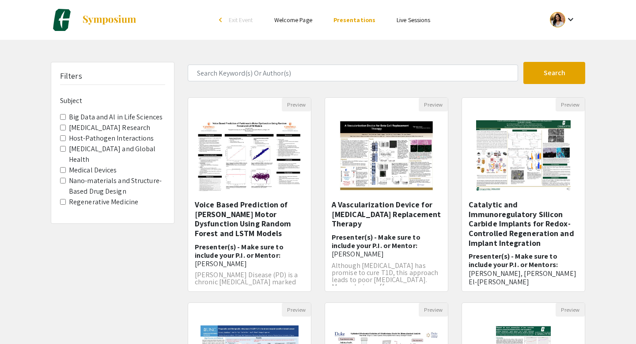 The image size is (636, 344). What do you see at coordinates (116, 117) in the screenshot?
I see `label: Big Data and Al in Life Sciences` at bounding box center [116, 117].